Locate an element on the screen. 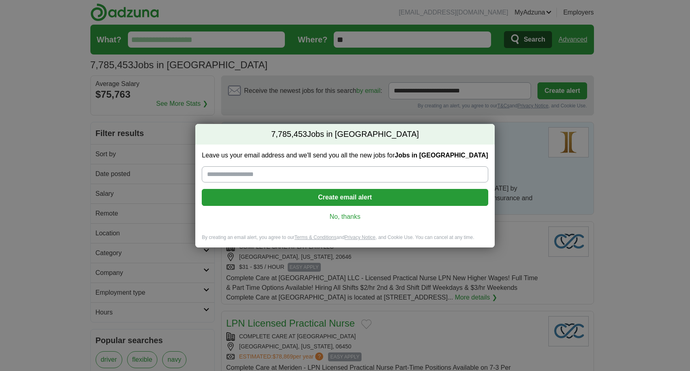 The image size is (690, 371). div: By creating an email alert, you agree to our and , and Cookie Use. You can cancel at any time. is located at coordinates (345, 240).